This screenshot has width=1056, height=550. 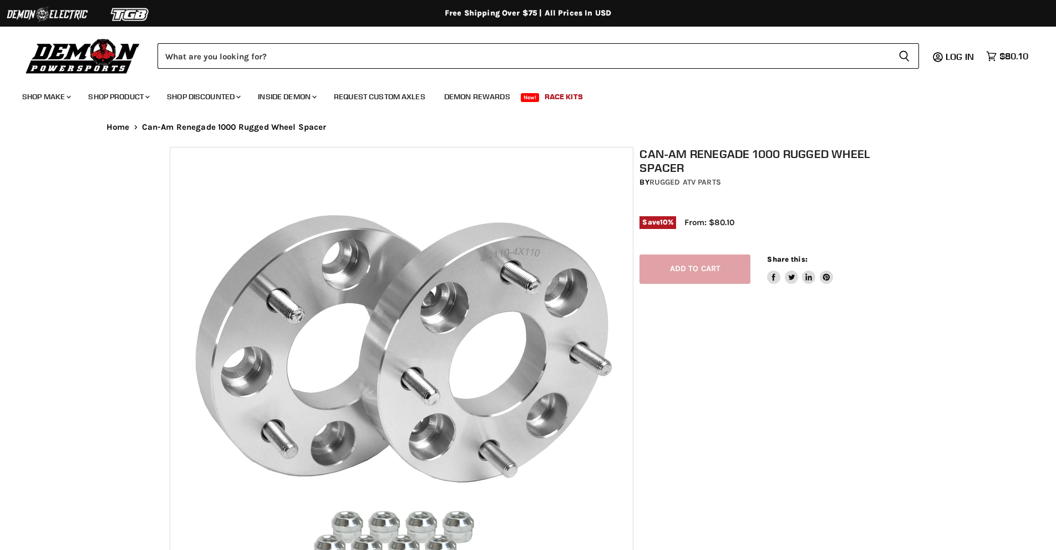 What do you see at coordinates (766, 161) in the screenshot?
I see `h1: Can-Am Renegade 1000 Rugged Wheel Spacer` at bounding box center [766, 161].